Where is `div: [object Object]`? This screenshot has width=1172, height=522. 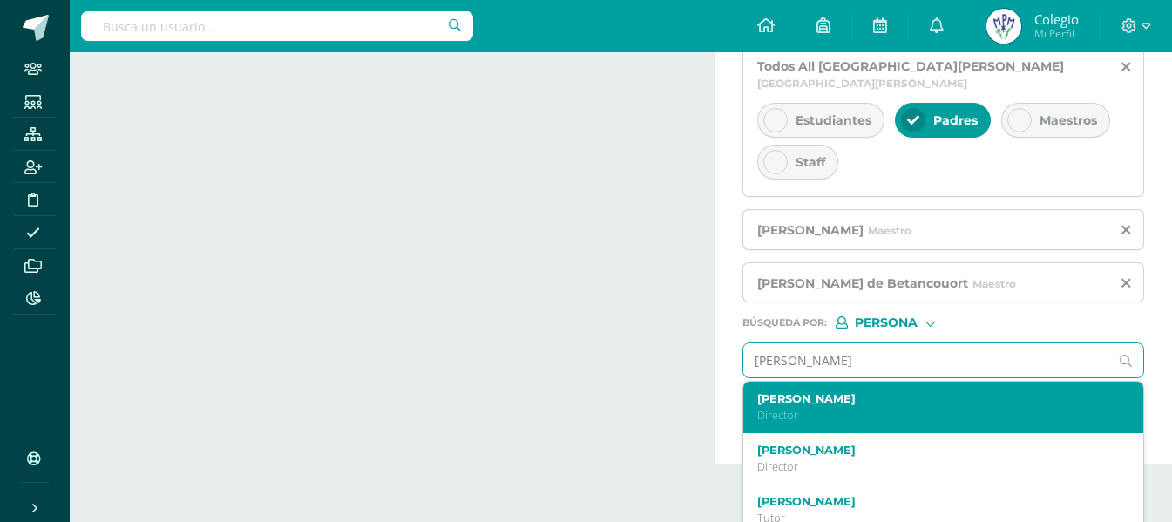
div: [object Object] is located at coordinates (901, 322).